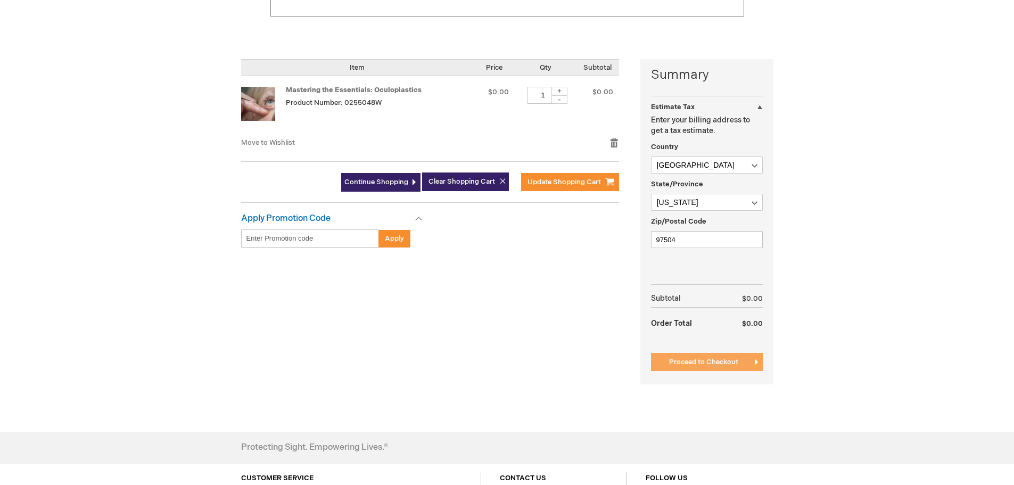 The height and width of the screenshot is (485, 1014). What do you see at coordinates (494, 68) in the screenshot?
I see `span: Price` at bounding box center [494, 68].